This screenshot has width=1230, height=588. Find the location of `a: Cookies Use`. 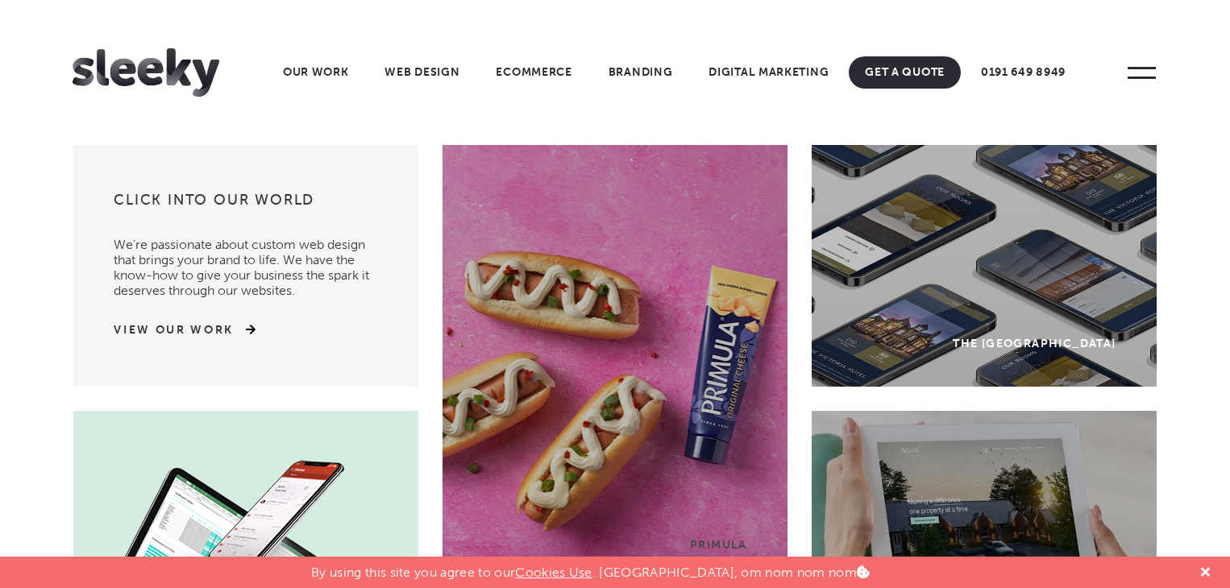

a: Cookies Use is located at coordinates (554, 572).